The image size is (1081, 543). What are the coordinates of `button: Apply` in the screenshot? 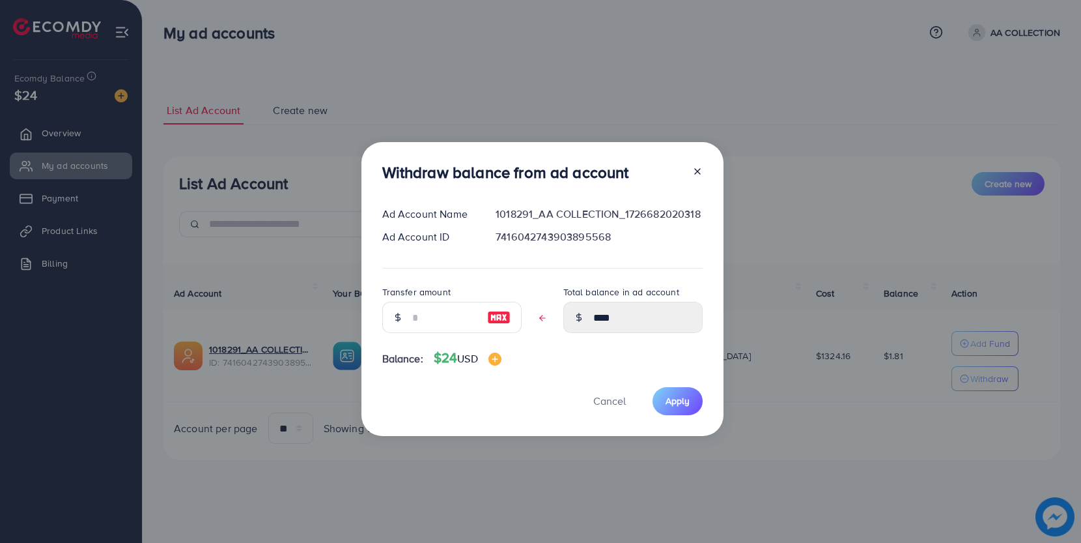 It's located at (677, 401).